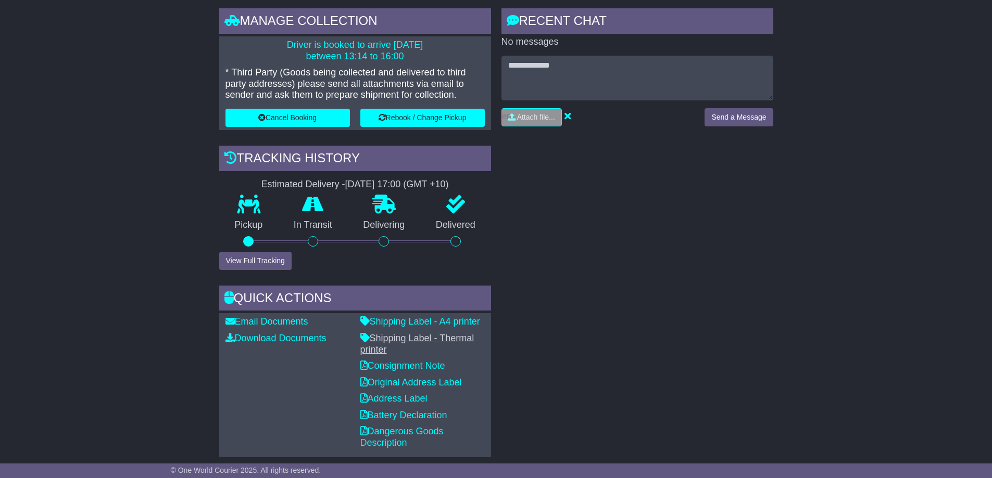 The image size is (992, 478). I want to click on span: © One World Courier 2025. All rights reserved., so click(246, 471).